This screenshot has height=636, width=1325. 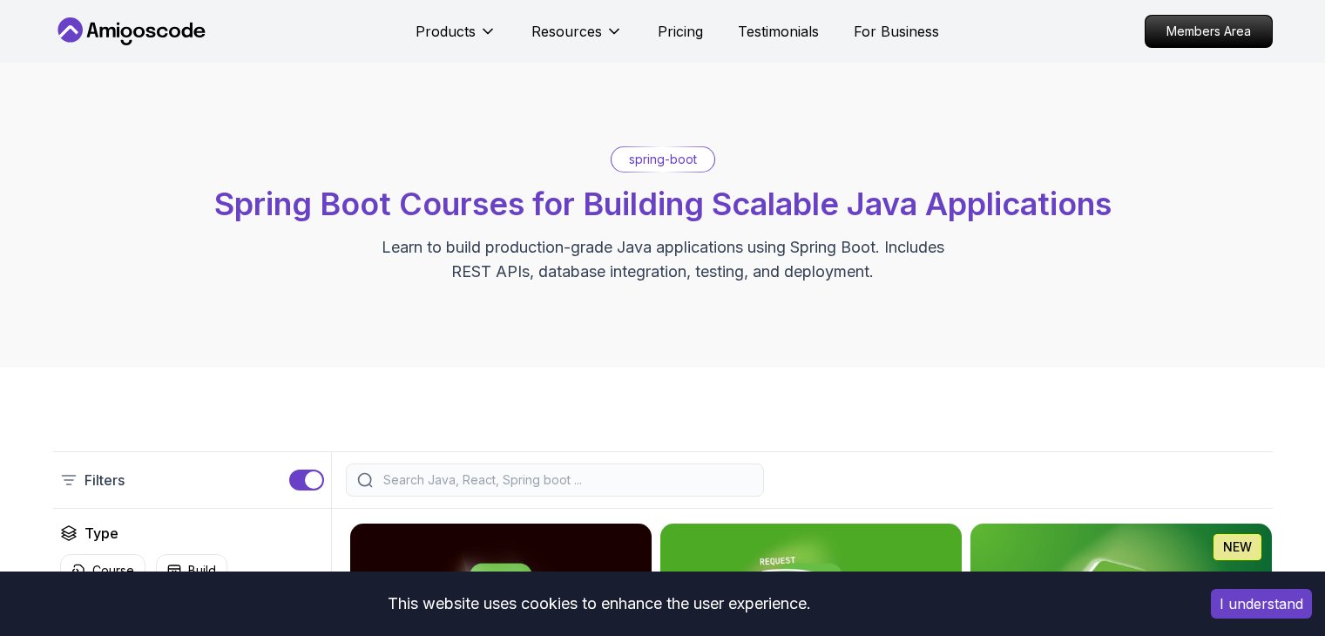 What do you see at coordinates (1208, 31) in the screenshot?
I see `p: Members Area` at bounding box center [1208, 31].